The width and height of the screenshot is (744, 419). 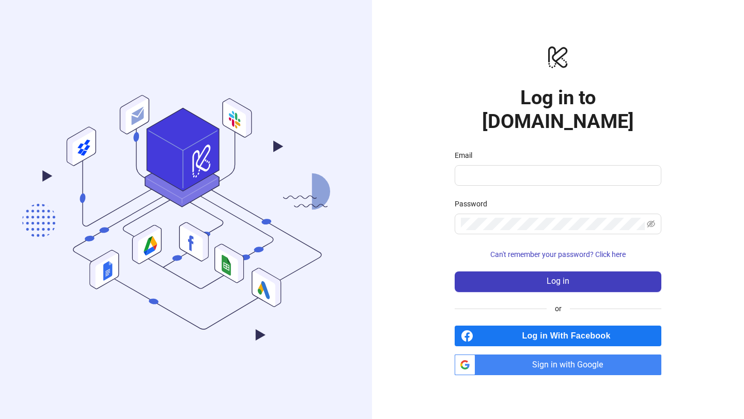 What do you see at coordinates (569, 336) in the screenshot?
I see `span: Log in With Facebook` at bounding box center [569, 336].